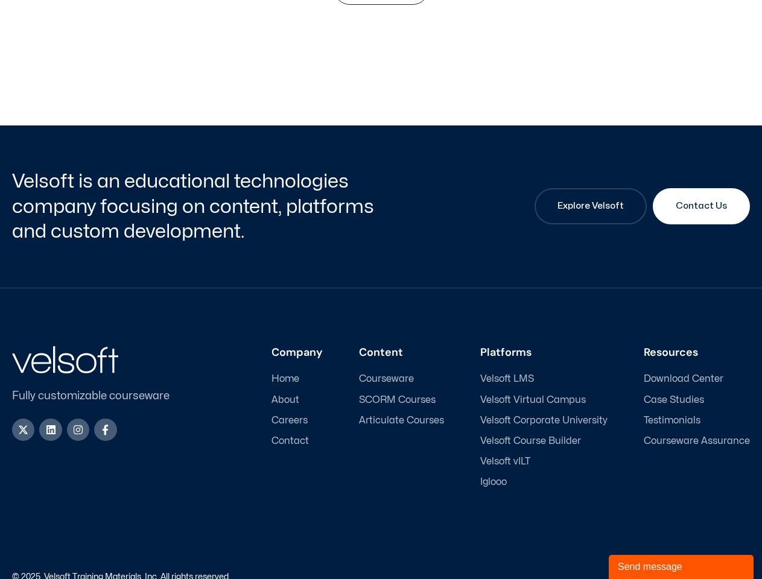 Image resolution: width=762 pixels, height=579 pixels. Describe the element at coordinates (401, 421) in the screenshot. I see `a: Articulate Courses` at that location.